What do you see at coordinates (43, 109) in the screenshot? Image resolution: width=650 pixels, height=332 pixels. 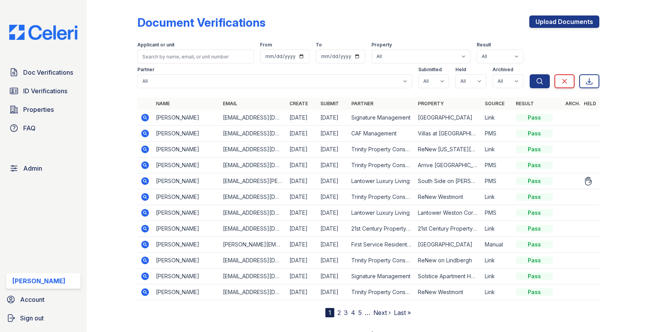 I see `a: Properties` at bounding box center [43, 109].